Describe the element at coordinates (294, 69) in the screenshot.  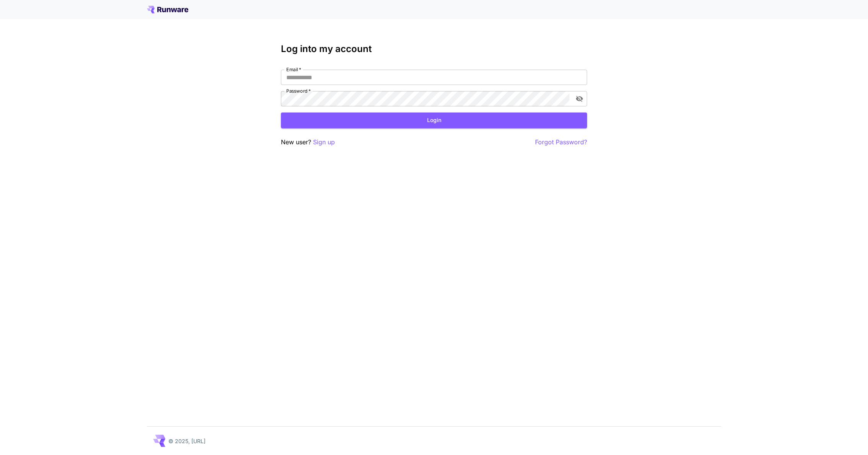
I see `label: Email` at that location.